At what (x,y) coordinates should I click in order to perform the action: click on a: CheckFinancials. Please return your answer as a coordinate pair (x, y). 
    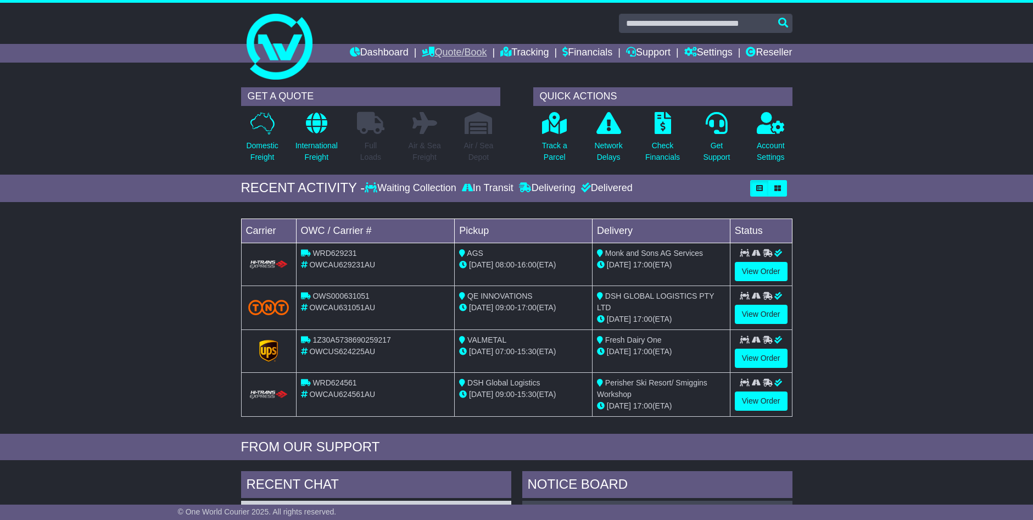
    Looking at the image, I should click on (662, 140).